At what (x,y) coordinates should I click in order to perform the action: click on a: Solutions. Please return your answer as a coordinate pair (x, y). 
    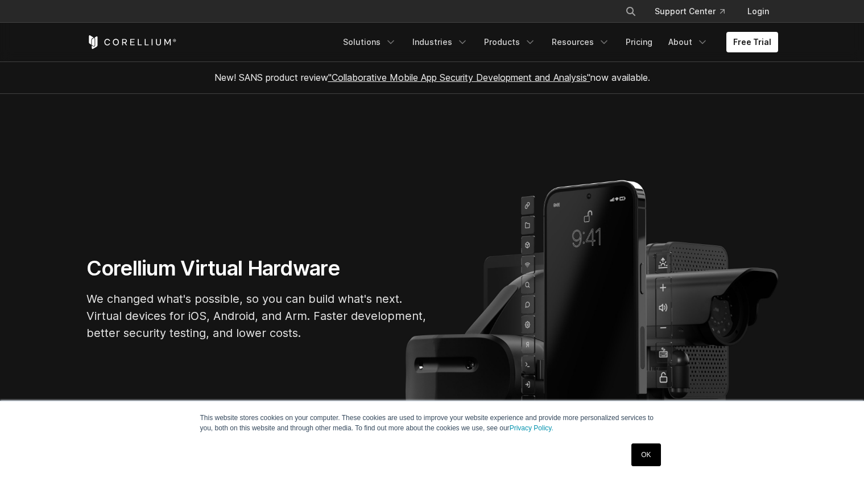
    Looking at the image, I should click on (370, 42).